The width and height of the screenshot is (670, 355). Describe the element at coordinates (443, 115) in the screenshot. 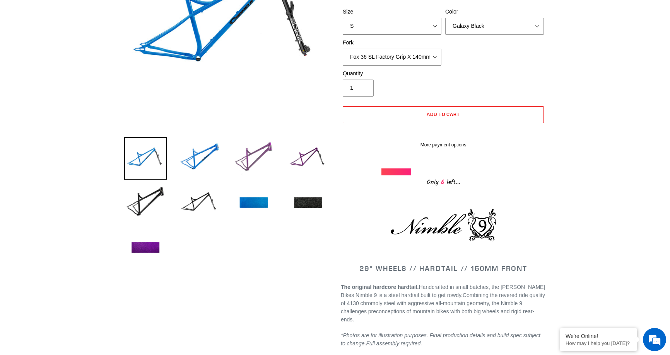

I see `button: Add to cart` at that location.